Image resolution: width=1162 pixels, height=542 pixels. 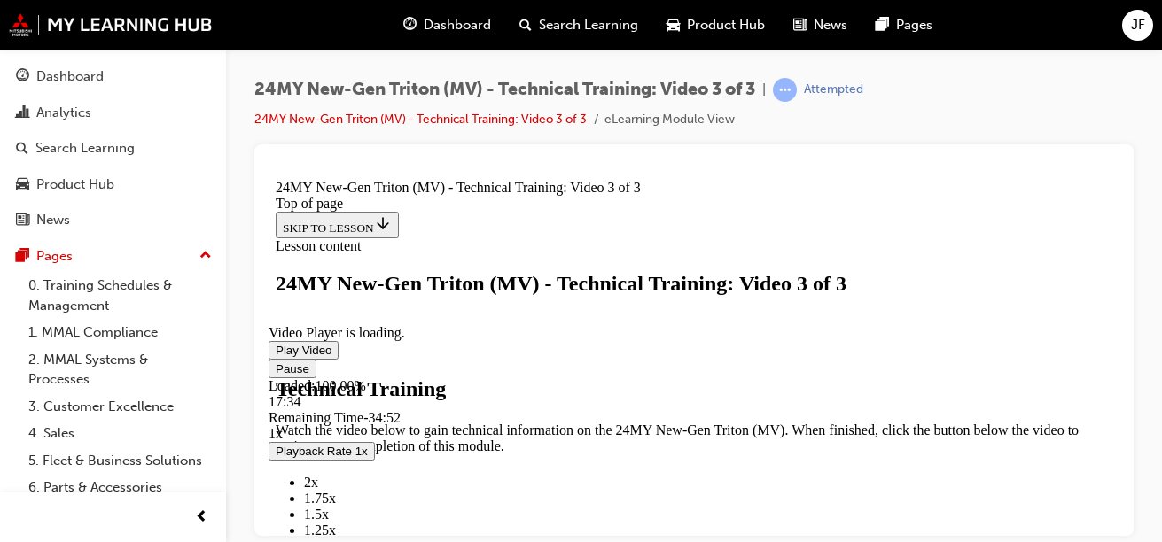 What do you see at coordinates (113, 113) in the screenshot?
I see `a: Analytics` at bounding box center [113, 113].